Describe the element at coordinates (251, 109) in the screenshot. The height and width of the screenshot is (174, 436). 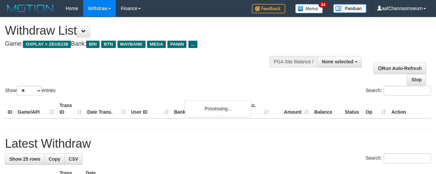
I see `th: Bank Acc. Number` at that location.